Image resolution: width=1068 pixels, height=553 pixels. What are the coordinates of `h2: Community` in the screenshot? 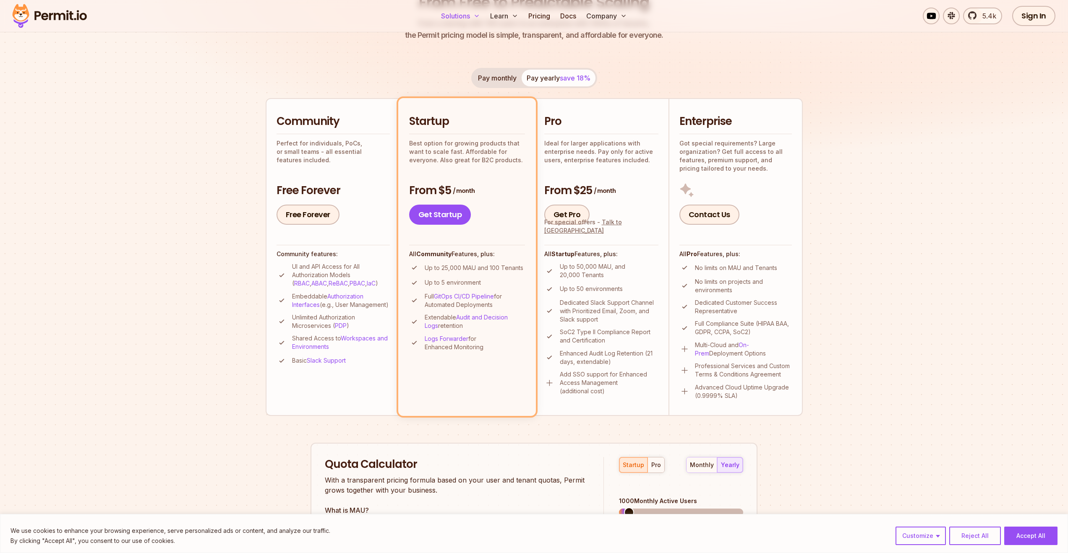 It's located at (333, 122).